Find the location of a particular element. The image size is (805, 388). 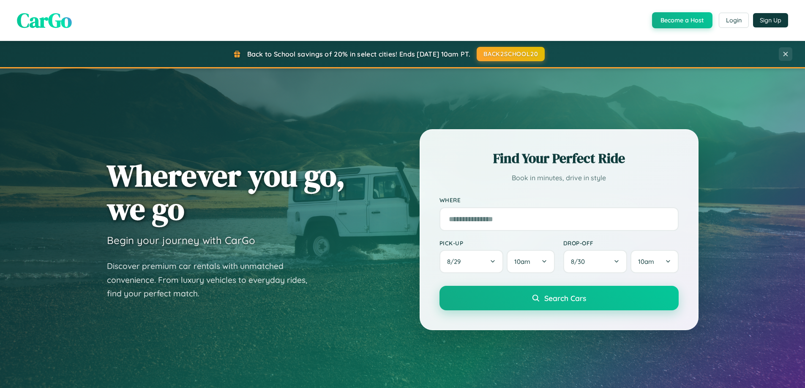

button: Sign Up is located at coordinates (771, 20).